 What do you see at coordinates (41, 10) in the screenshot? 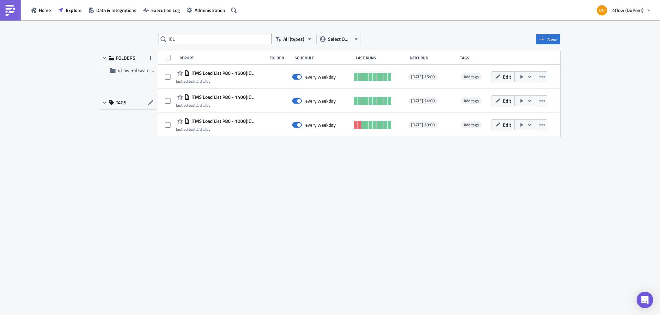
I see `a: Home` at bounding box center [41, 10].